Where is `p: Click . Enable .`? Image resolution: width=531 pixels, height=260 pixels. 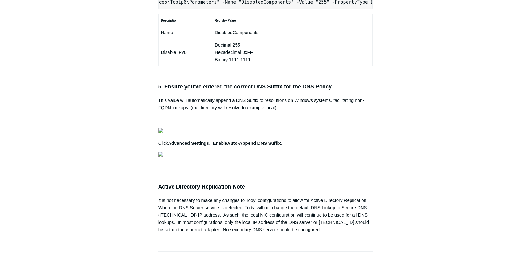
p: Click . Enable . is located at coordinates (266, 143).